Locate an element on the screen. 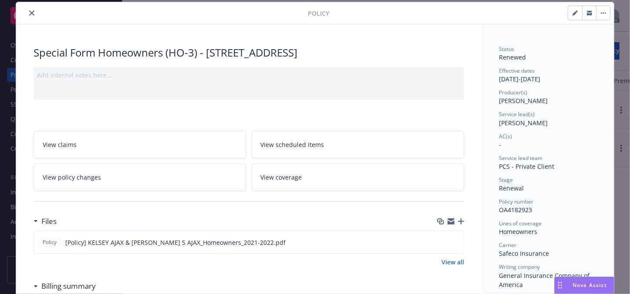  span: Stage is located at coordinates (506, 180).